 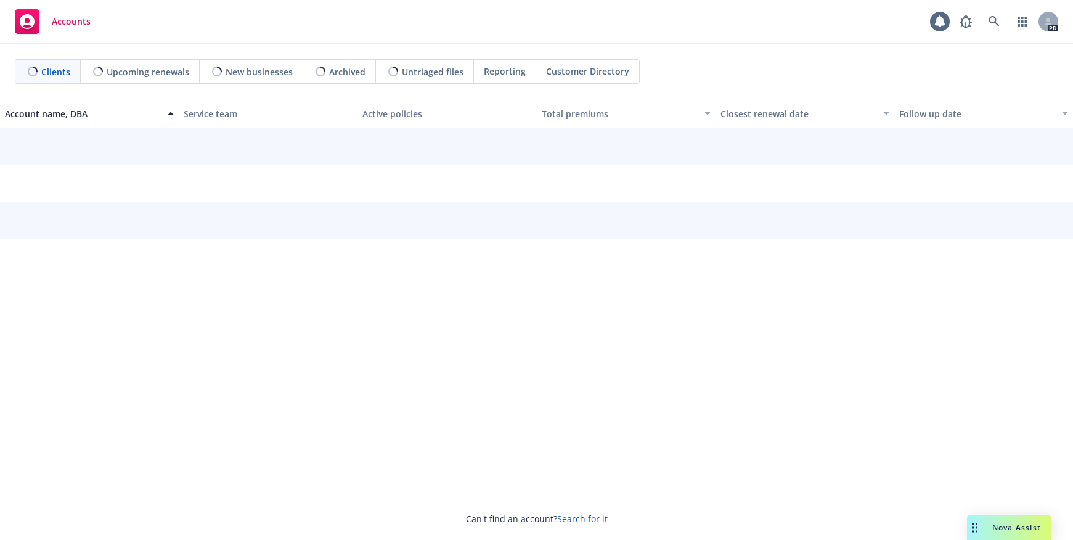 I want to click on a: Accounts, so click(x=52, y=22).